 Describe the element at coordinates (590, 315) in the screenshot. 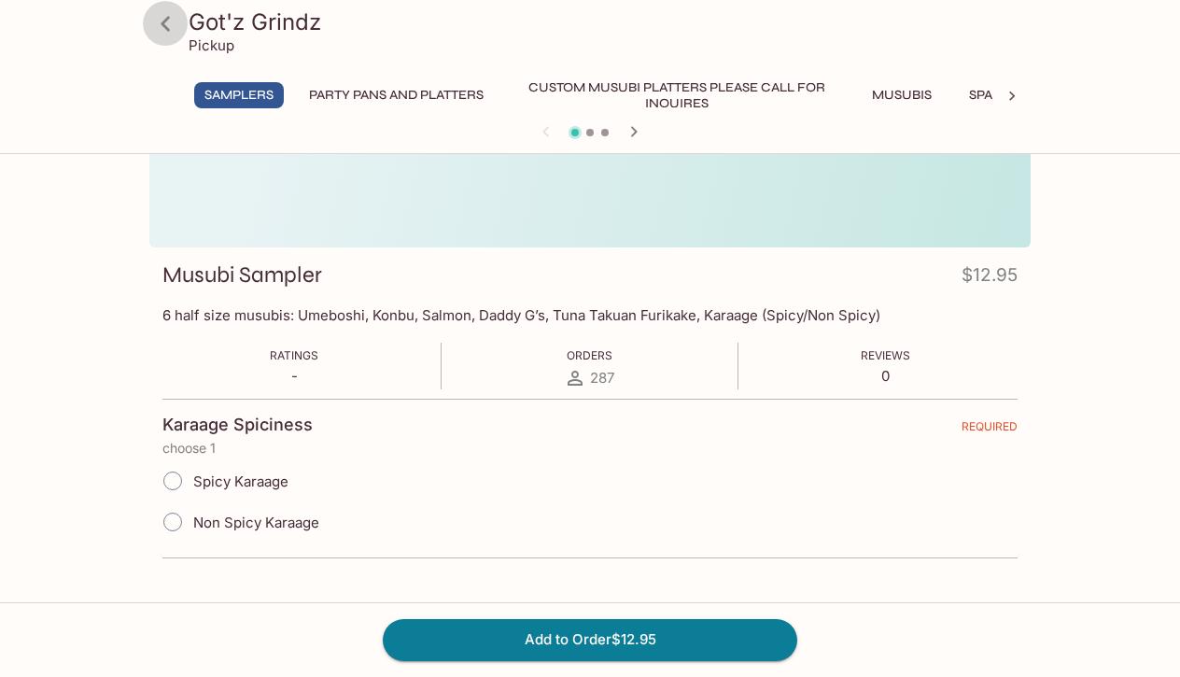

I see `p: 6 half size musubis: Umeboshi, Konbu, Salmon, Daddy G’s, Tuna Takuan Furikake, Karaage (Spicy/Non...` at that location.